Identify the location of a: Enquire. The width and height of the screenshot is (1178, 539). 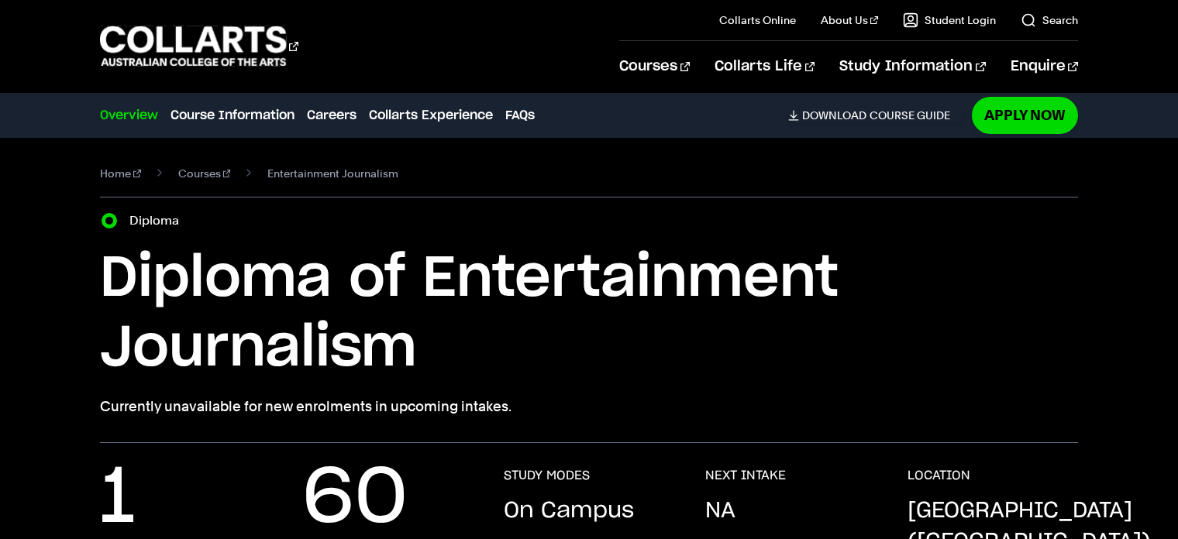
(1044, 67).